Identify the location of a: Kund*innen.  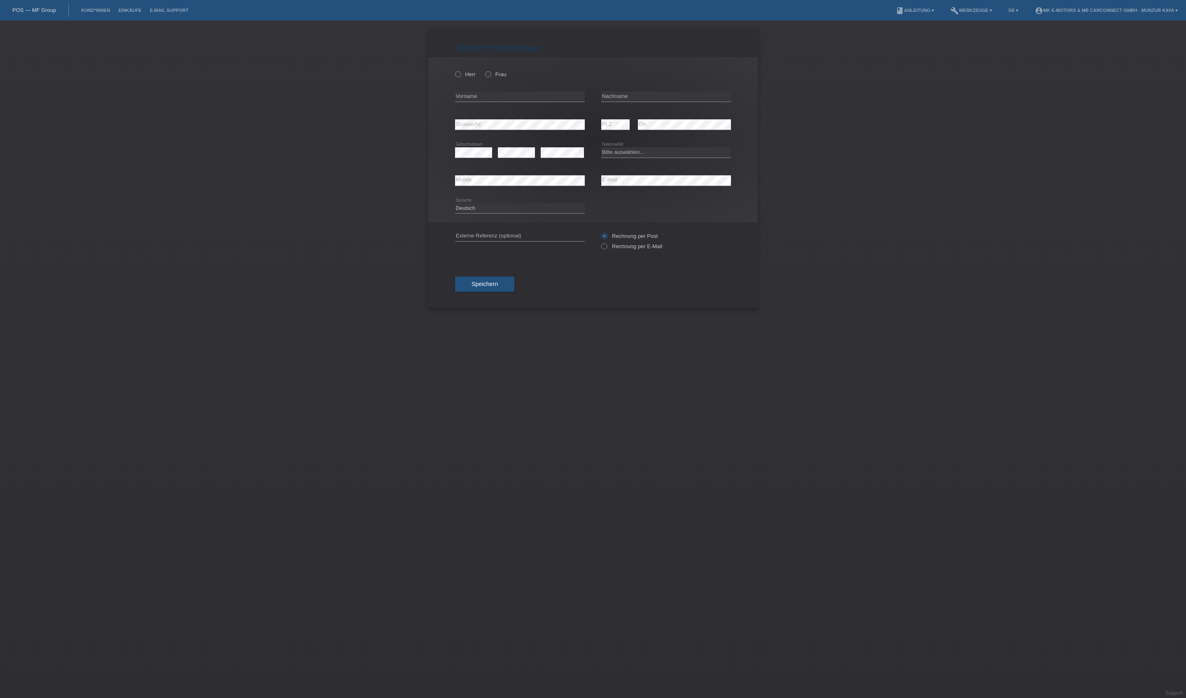
(96, 10).